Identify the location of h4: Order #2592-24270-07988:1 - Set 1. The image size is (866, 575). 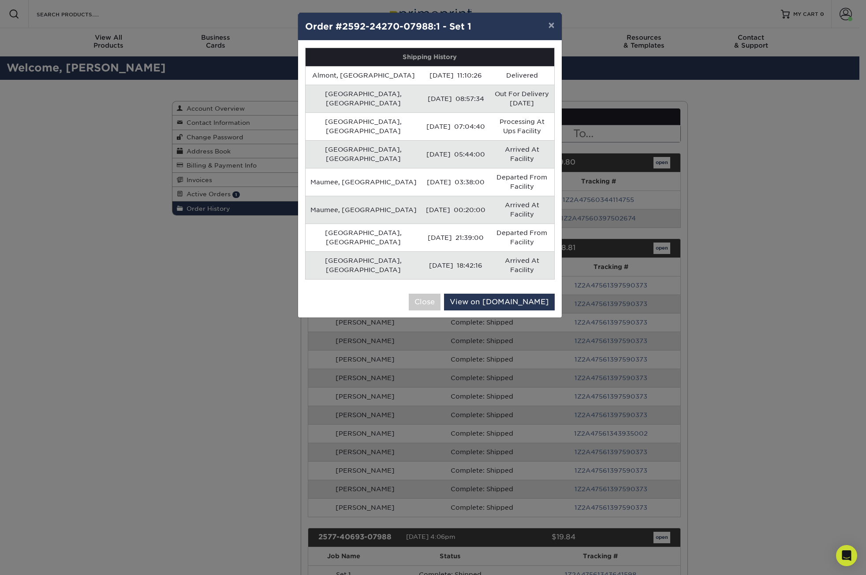
(430, 26).